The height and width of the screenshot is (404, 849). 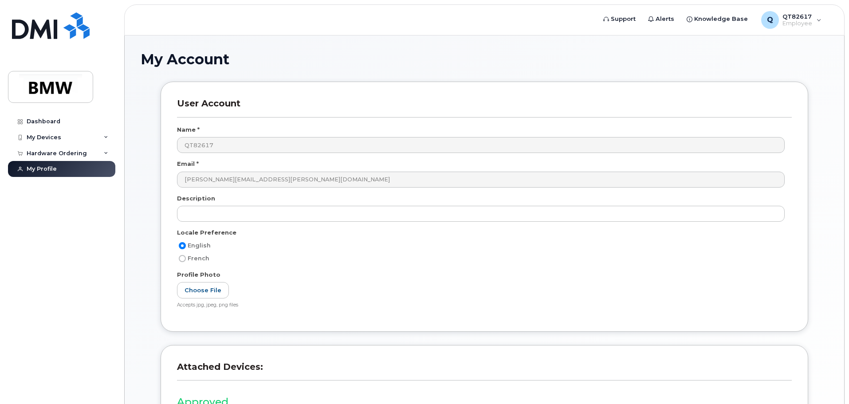 What do you see at coordinates (182, 259) in the screenshot?
I see `input: French` at bounding box center [182, 259].